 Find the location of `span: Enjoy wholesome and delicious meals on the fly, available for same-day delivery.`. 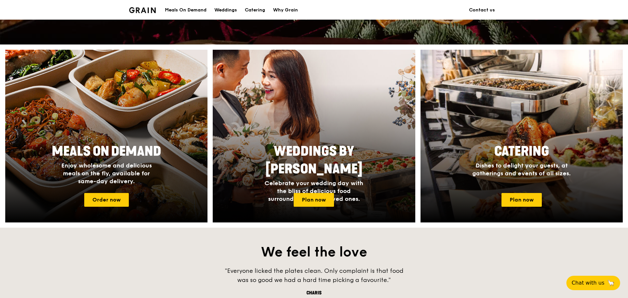

span: Enjoy wholesome and delicious meals on the fly, available for same-day delivery. is located at coordinates (106, 174).